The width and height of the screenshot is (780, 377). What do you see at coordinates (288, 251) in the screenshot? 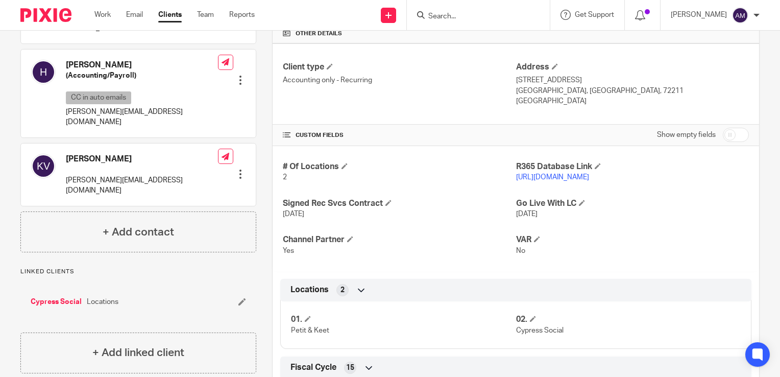
I see `span: Yes` at bounding box center [288, 251].